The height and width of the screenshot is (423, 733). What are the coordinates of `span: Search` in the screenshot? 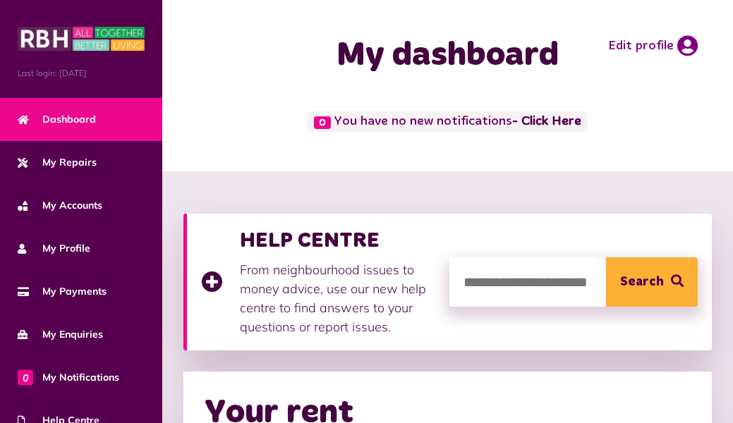 It's located at (642, 282).